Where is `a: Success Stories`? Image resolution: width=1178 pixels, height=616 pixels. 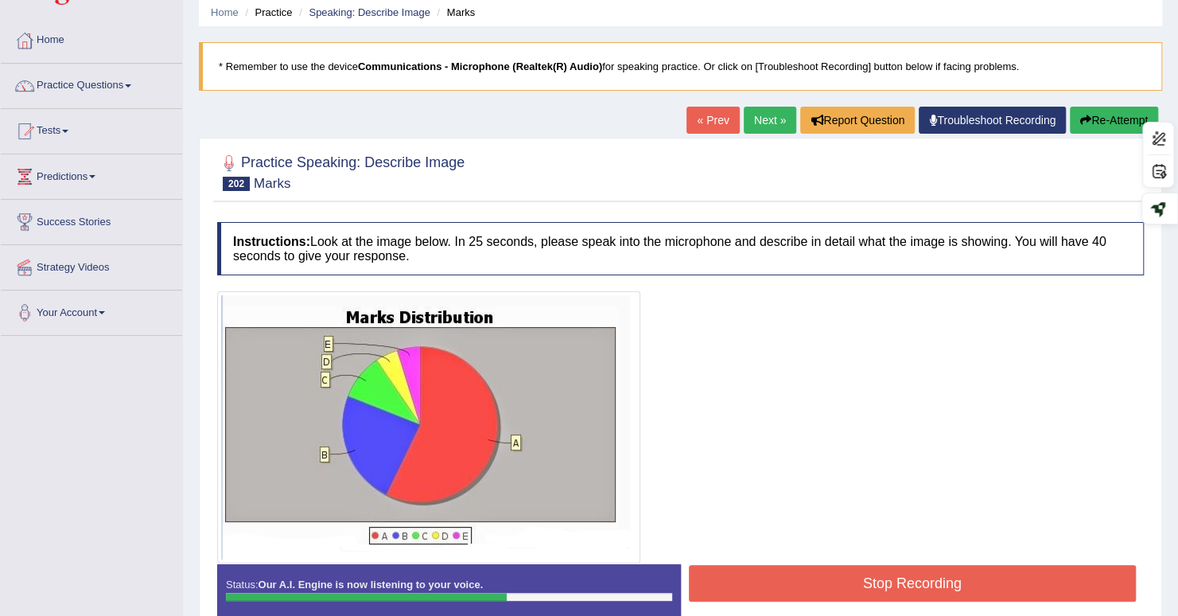
a: Success Stories is located at coordinates (91, 220).